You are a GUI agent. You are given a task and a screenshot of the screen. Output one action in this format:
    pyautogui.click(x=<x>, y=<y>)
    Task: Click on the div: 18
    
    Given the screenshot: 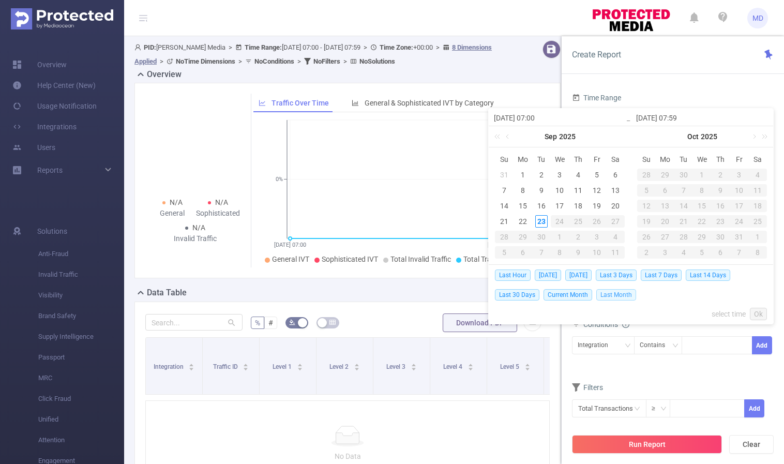 What is the action you would take?
    pyautogui.click(x=578, y=206)
    